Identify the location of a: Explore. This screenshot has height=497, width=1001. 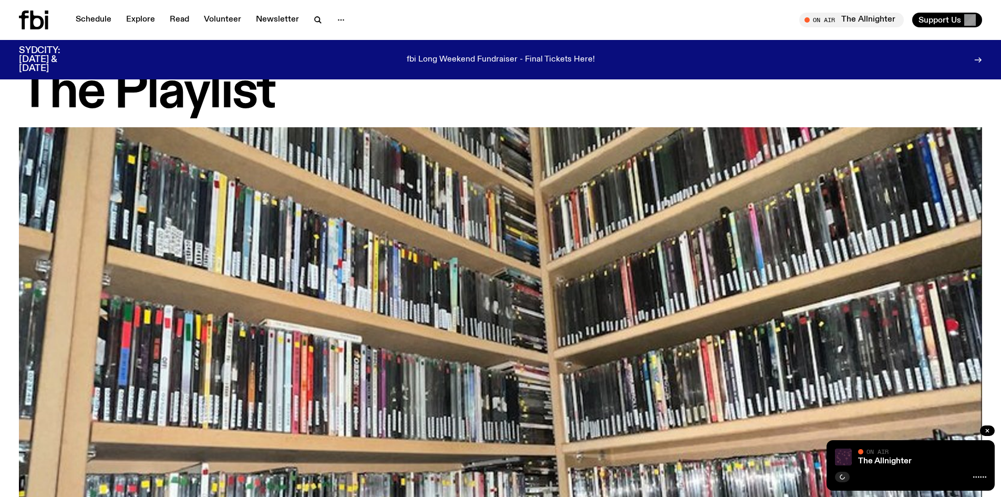
(140, 20).